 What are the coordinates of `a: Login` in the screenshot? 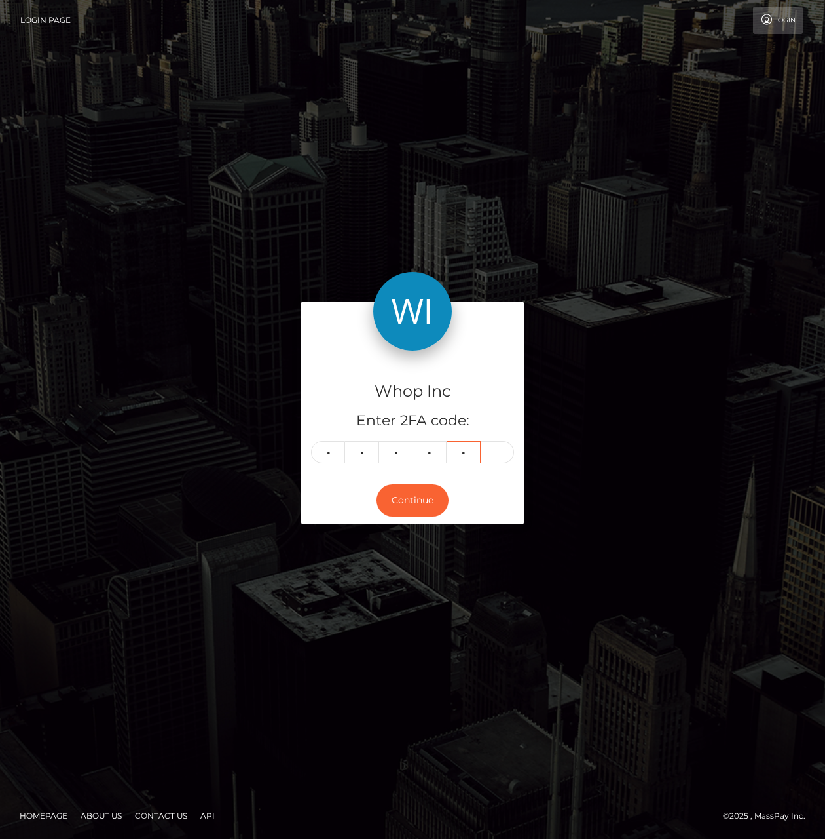 It's located at (778, 20).